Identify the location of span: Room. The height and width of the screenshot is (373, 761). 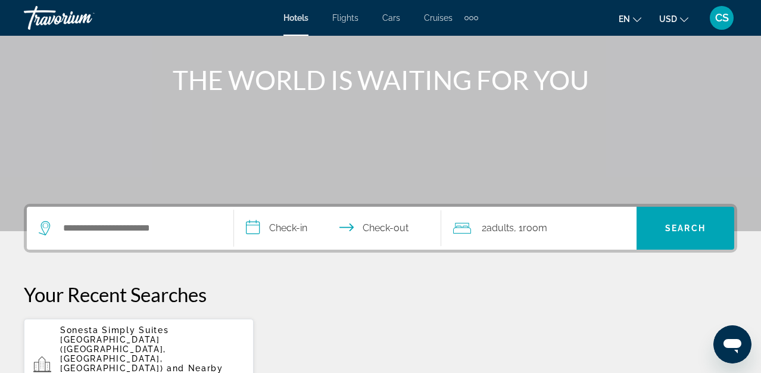
(535, 228).